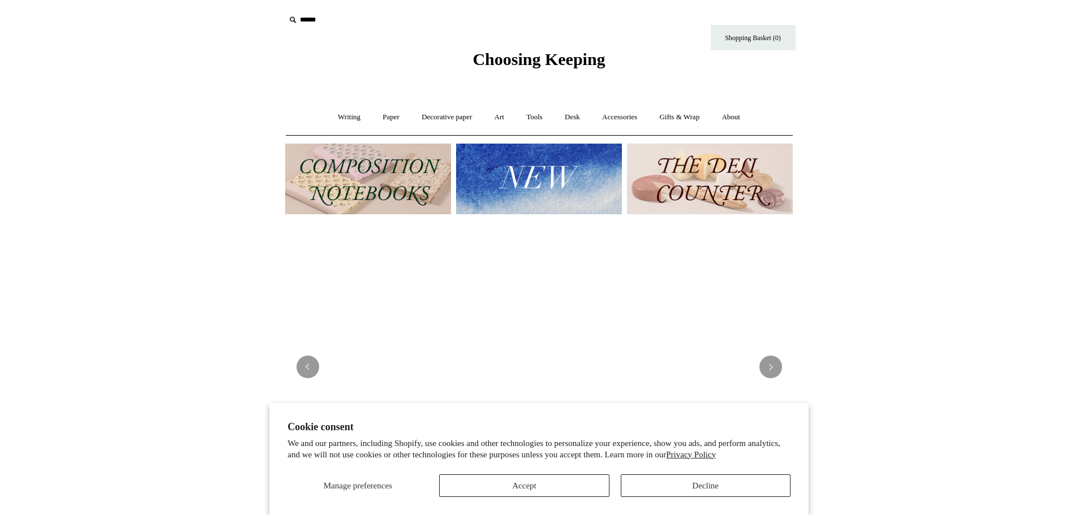  Describe the element at coordinates (539, 63) in the screenshot. I see `a: Choosing Keeping` at that location.